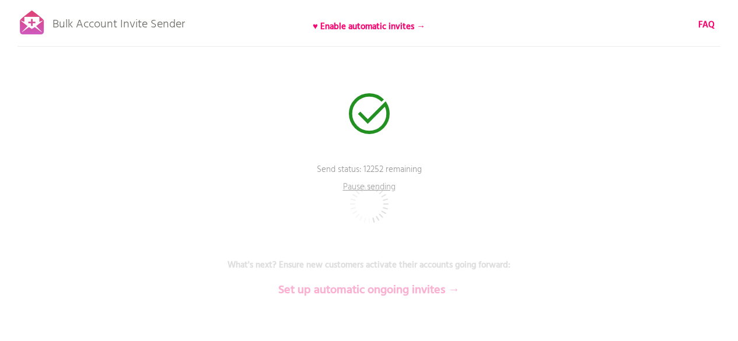 This screenshot has height=341, width=738. I want to click on a: FAQ, so click(706, 25).